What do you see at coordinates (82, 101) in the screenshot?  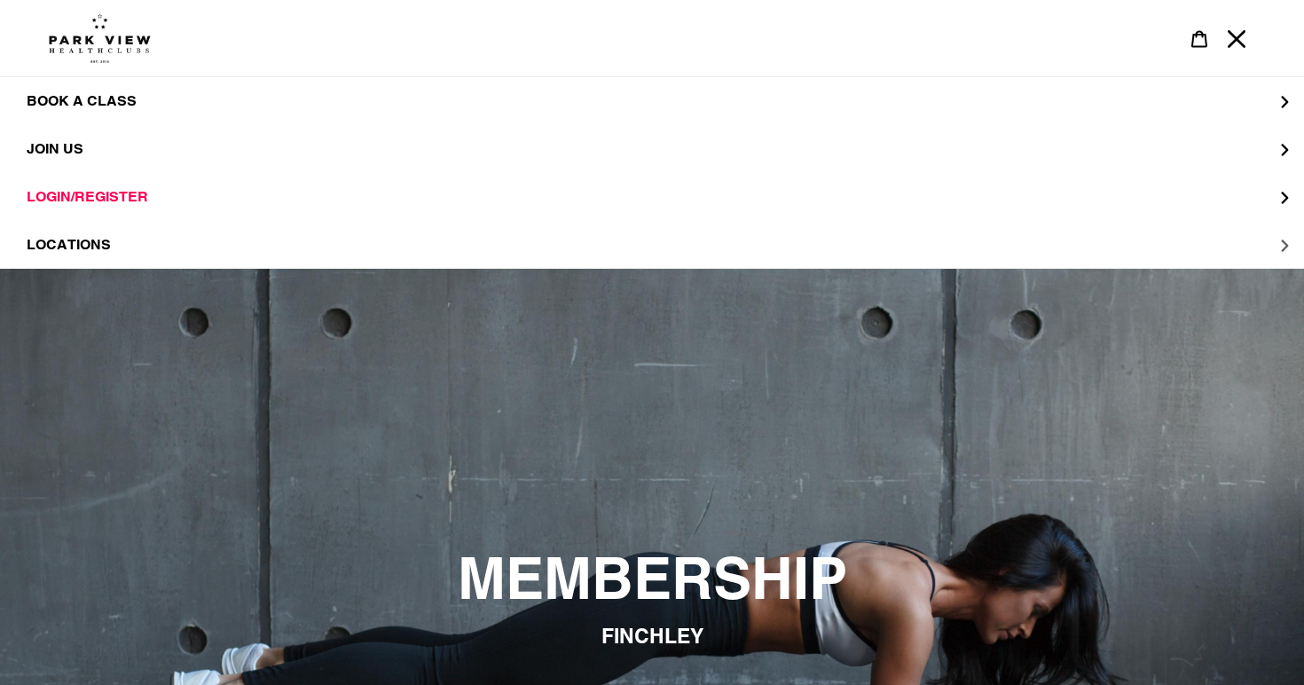 I see `span: BOOK A CLASS` at bounding box center [82, 101].